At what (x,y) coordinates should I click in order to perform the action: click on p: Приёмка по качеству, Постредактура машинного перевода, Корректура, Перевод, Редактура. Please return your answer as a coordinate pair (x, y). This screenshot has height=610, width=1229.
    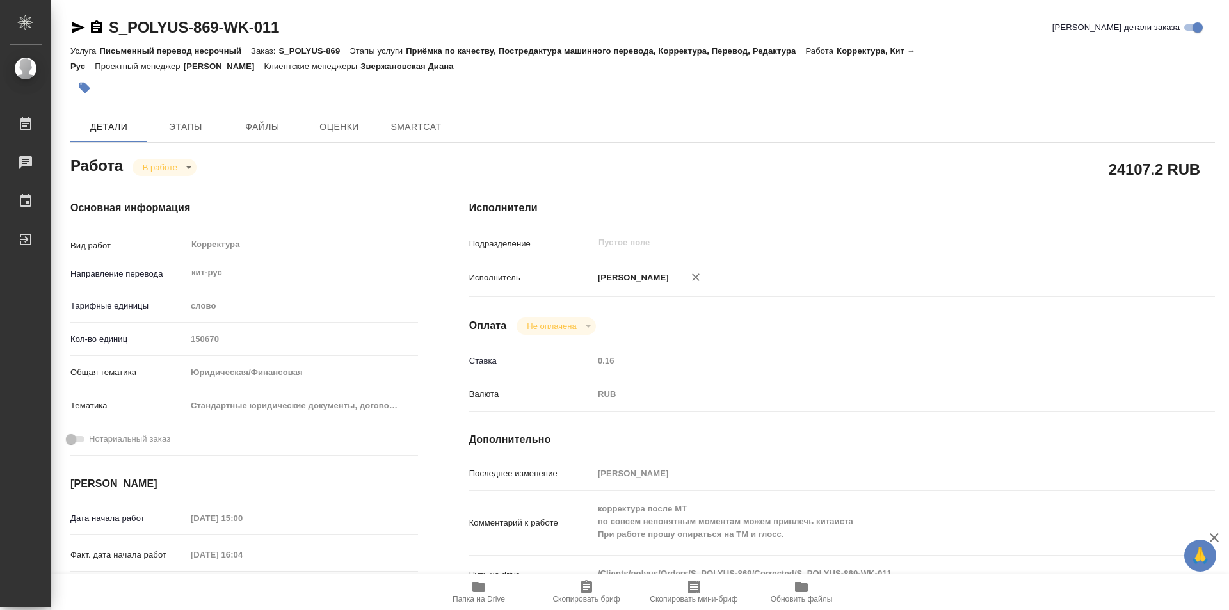
    Looking at the image, I should click on (606, 51).